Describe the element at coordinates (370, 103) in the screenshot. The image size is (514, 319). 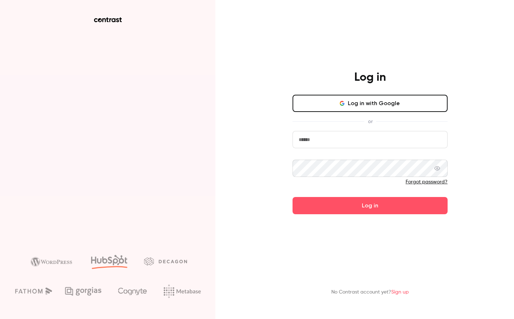
I see `button: Log in with Google` at that location.